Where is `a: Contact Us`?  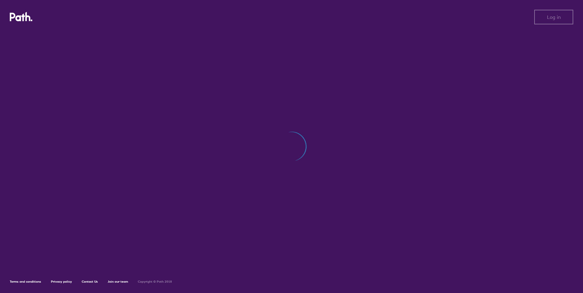 a: Contact Us is located at coordinates (90, 282).